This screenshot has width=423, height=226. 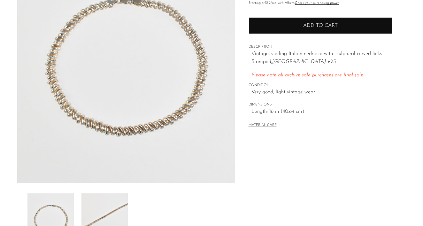 What do you see at coordinates (268, 3) in the screenshot?
I see `span: $52` at bounding box center [268, 3].